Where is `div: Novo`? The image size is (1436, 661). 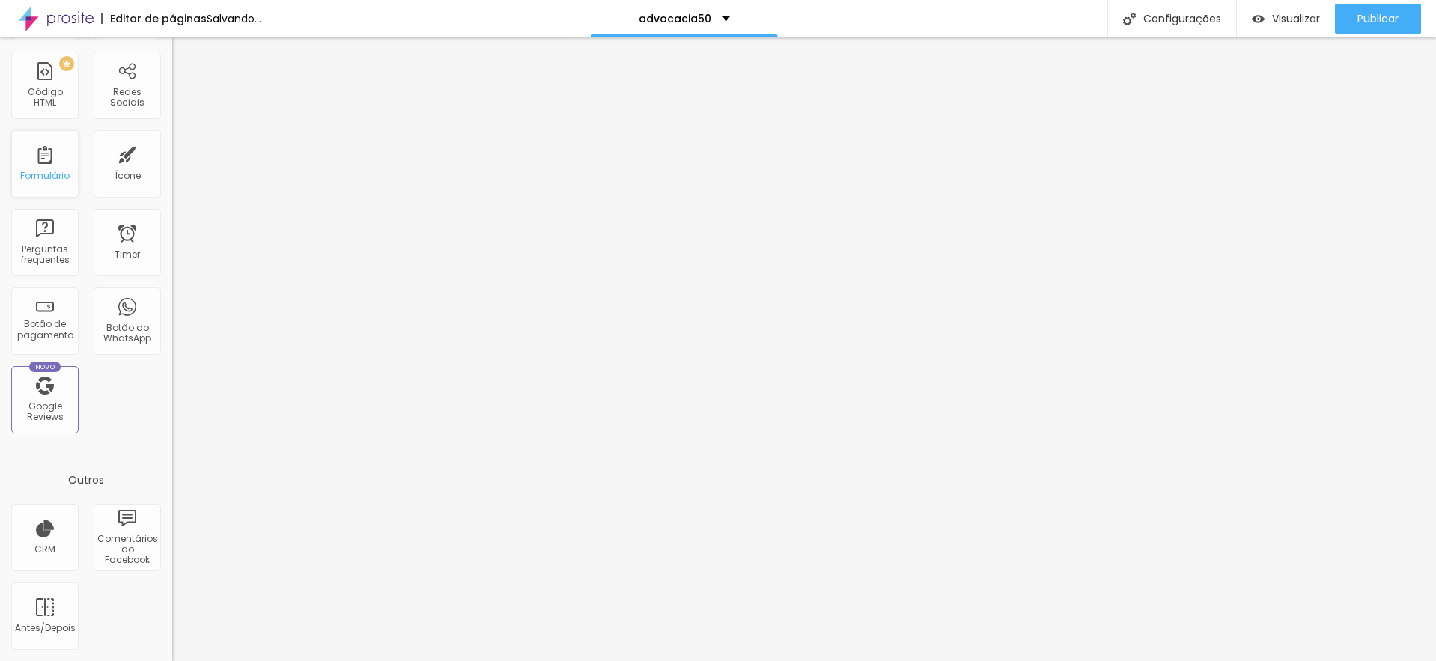
div: Novo is located at coordinates (45, 367).